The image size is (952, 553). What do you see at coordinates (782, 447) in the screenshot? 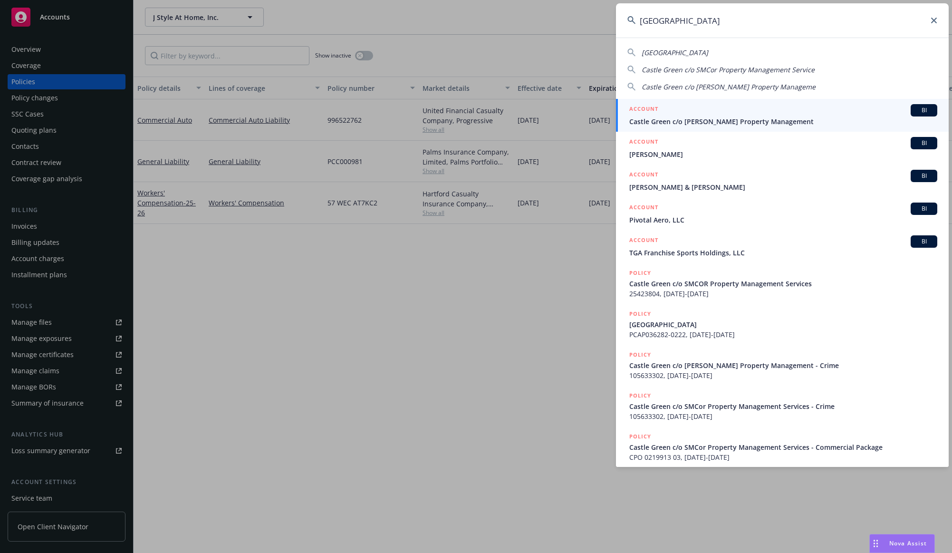
I see `a: POLICYCastle Green c/o SMCor Property Management Services - Commercial PackageCPO 0219913 03, [DA...` at bounding box center [782, 447].